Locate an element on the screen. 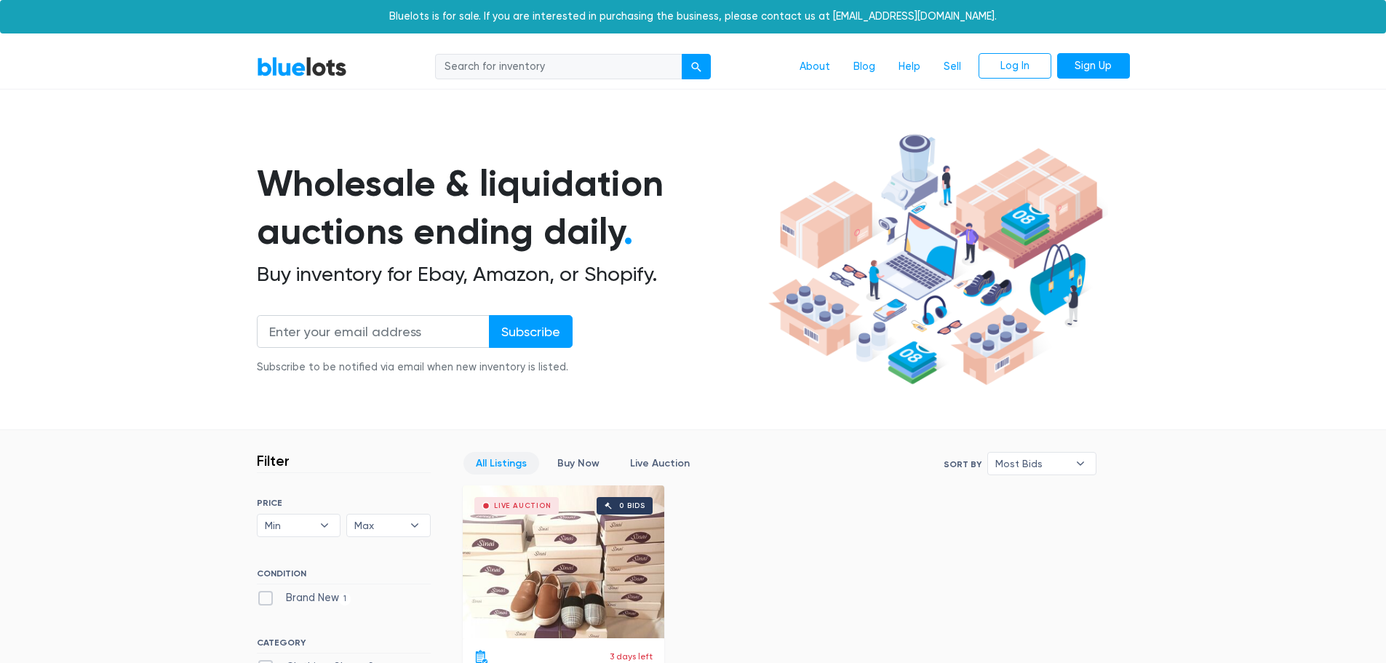  a: All Listings is located at coordinates (501, 463).